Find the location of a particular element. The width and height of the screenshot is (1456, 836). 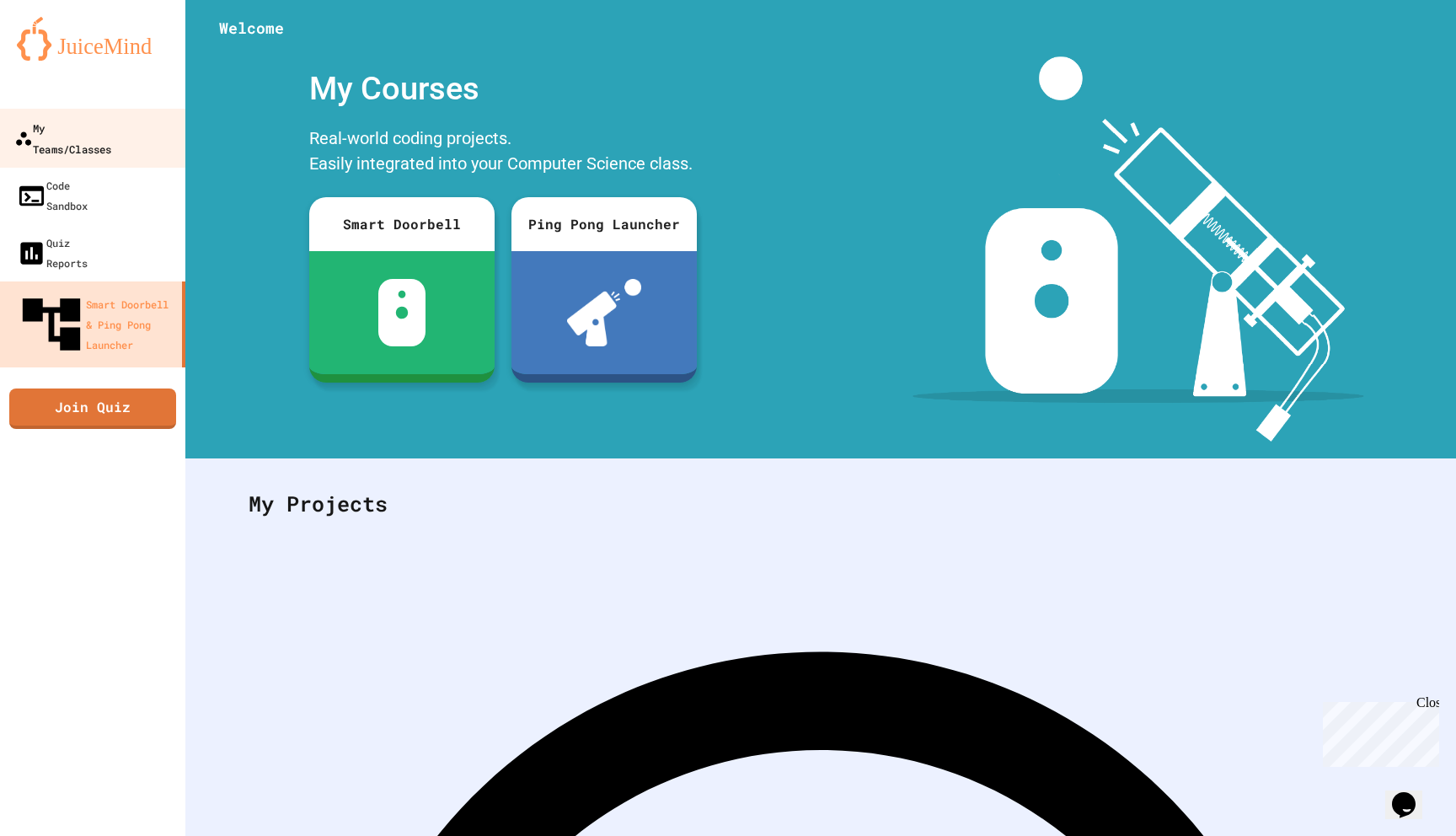

img: logo-orange.svg is located at coordinates (93, 38).